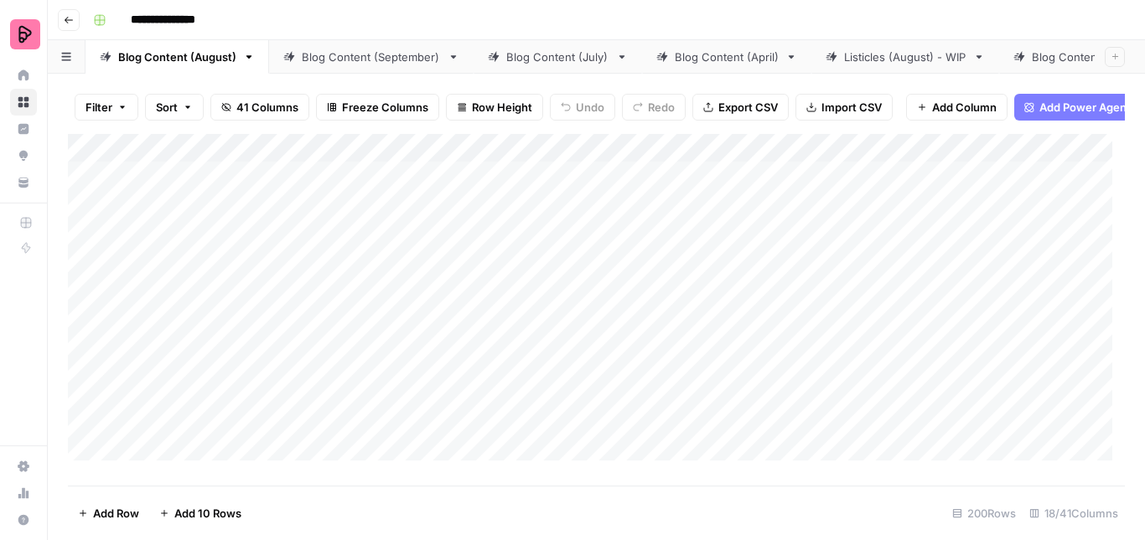 The image size is (1145, 540). I want to click on a: Blog Content (August), so click(177, 57).